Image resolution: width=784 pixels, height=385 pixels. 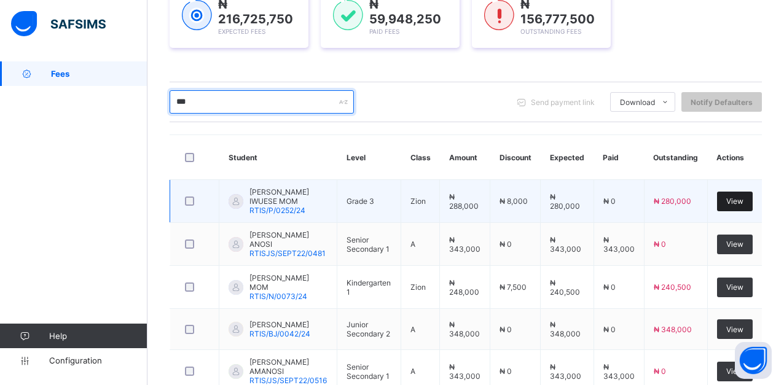 What do you see at coordinates (675, 157) in the screenshot?
I see `th: Outstanding` at bounding box center [675, 157].